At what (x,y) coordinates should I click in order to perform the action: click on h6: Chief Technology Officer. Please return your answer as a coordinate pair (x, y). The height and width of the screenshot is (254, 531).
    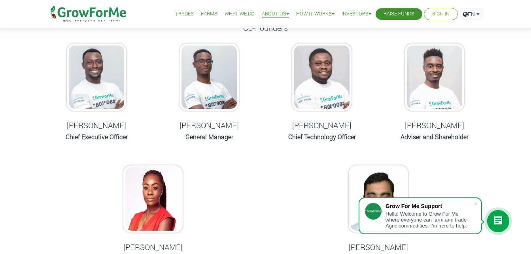
    Looking at the image, I should click on (322, 136).